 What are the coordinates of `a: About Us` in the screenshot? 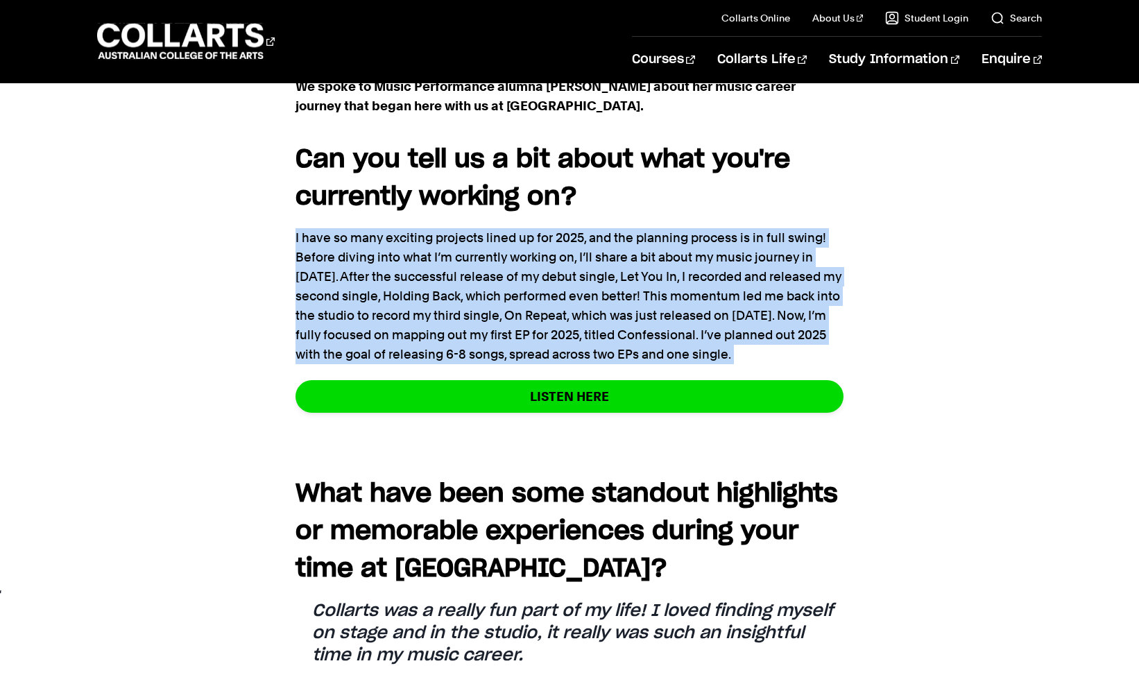 It's located at (838, 18).